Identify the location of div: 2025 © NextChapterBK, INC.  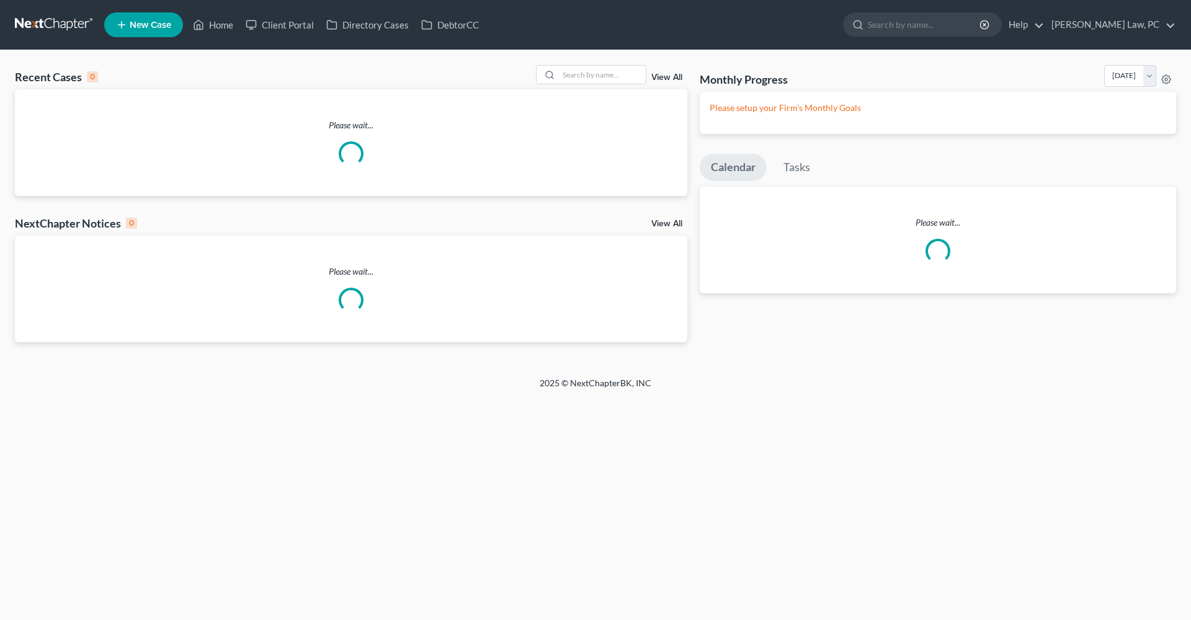
(595, 388).